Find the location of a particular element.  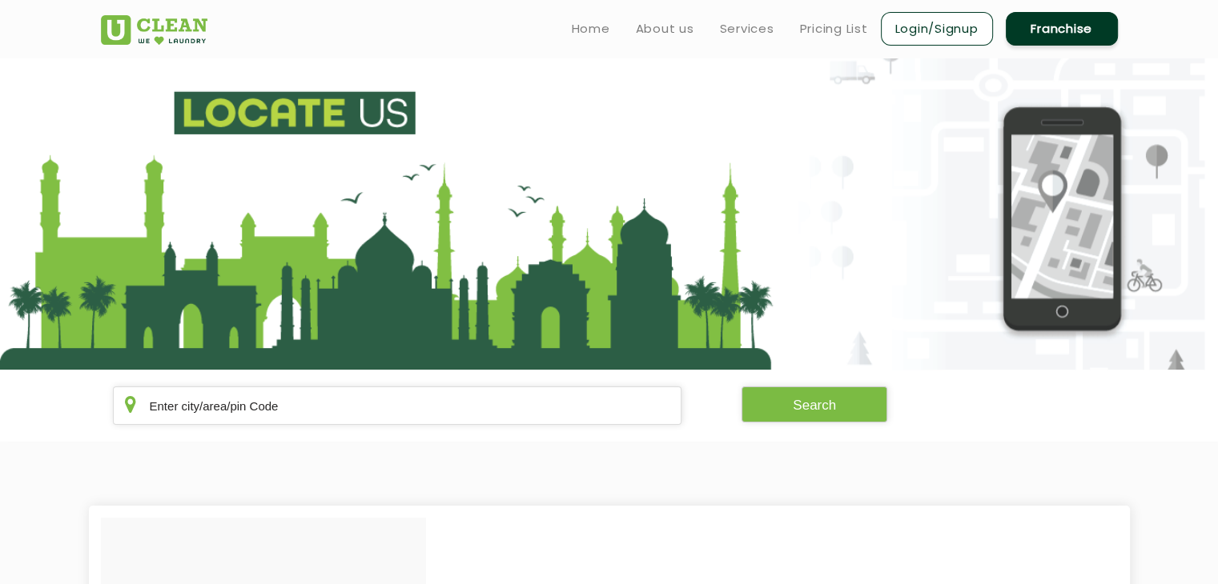

a: Services is located at coordinates (747, 29).